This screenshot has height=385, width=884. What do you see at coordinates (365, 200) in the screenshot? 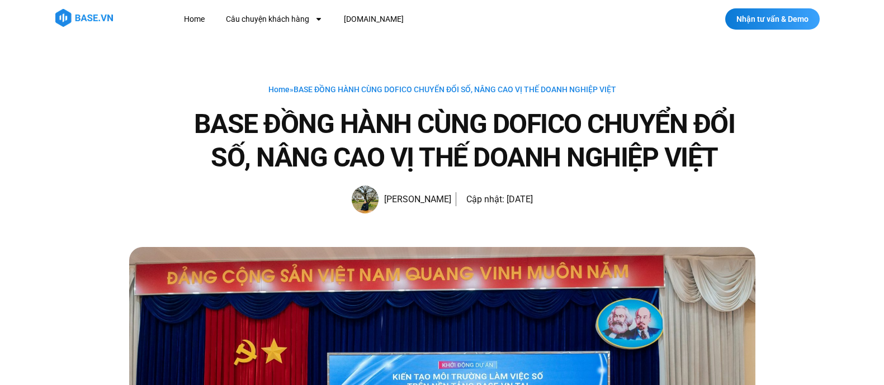
I see `img: Picture of Đoàn Đức` at bounding box center [365, 200].